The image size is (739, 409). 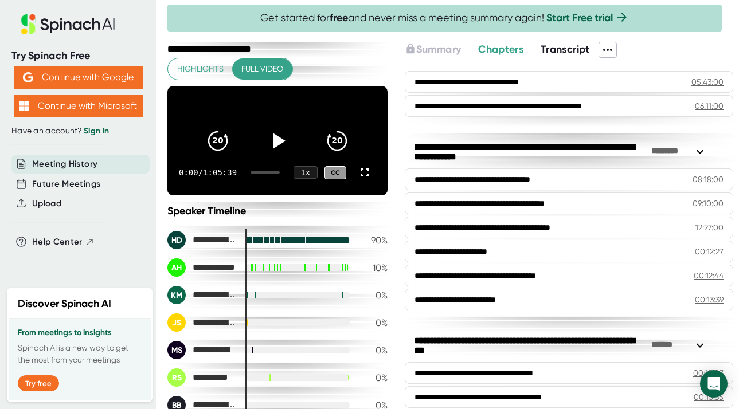 I want to click on div: AH, so click(x=177, y=268).